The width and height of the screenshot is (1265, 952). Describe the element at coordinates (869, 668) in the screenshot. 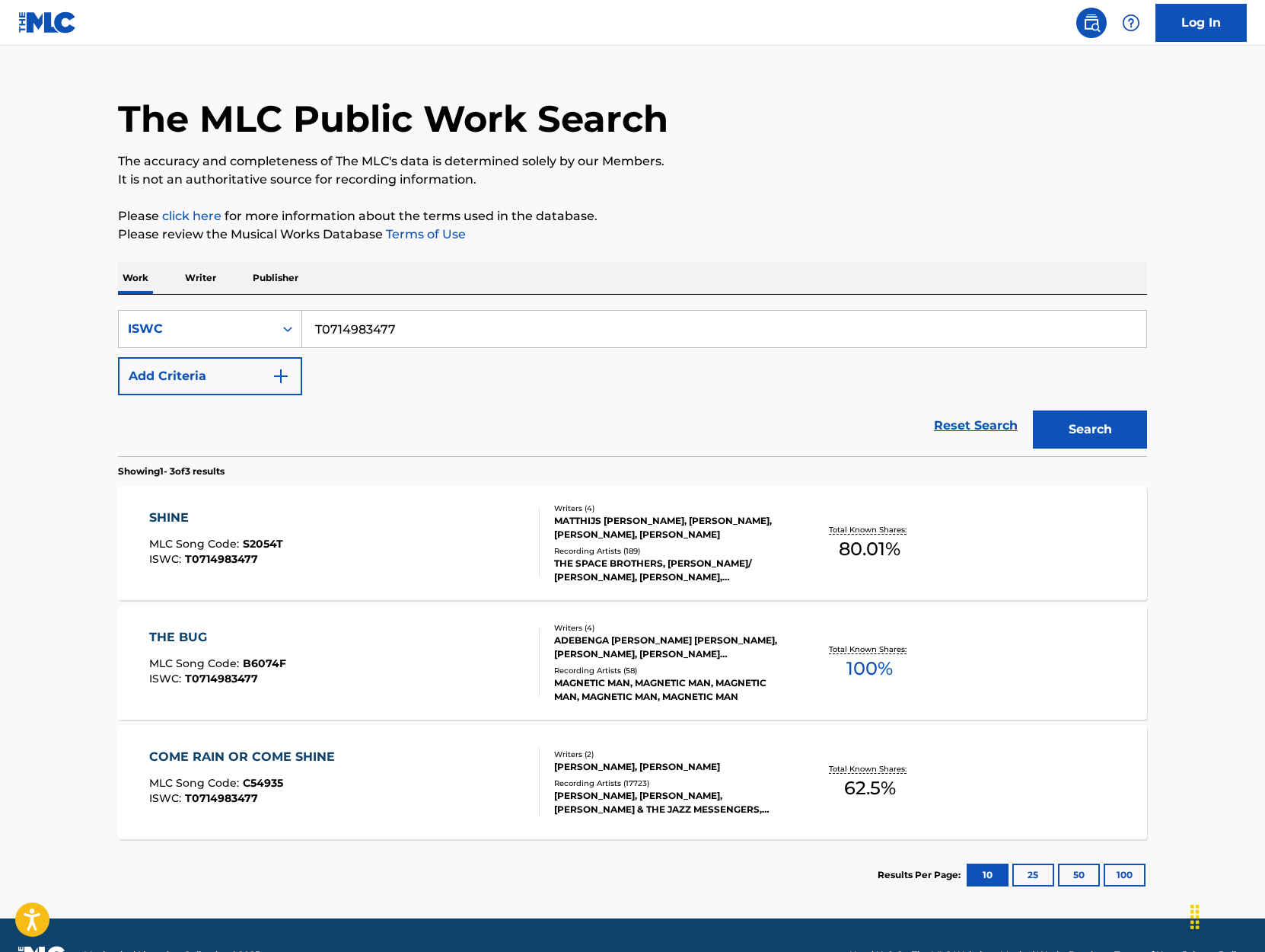

I see `span: 100 %` at that location.